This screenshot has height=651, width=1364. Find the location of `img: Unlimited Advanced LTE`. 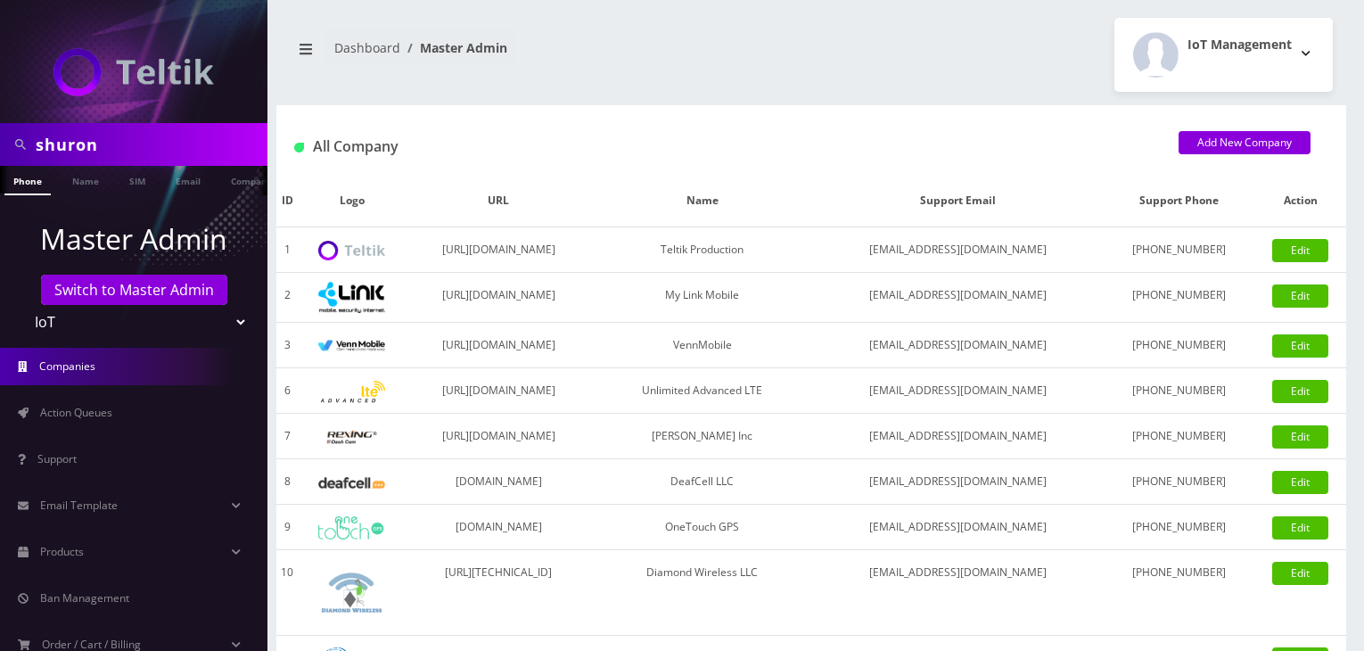

img: Unlimited Advanced LTE is located at coordinates (351, 391).